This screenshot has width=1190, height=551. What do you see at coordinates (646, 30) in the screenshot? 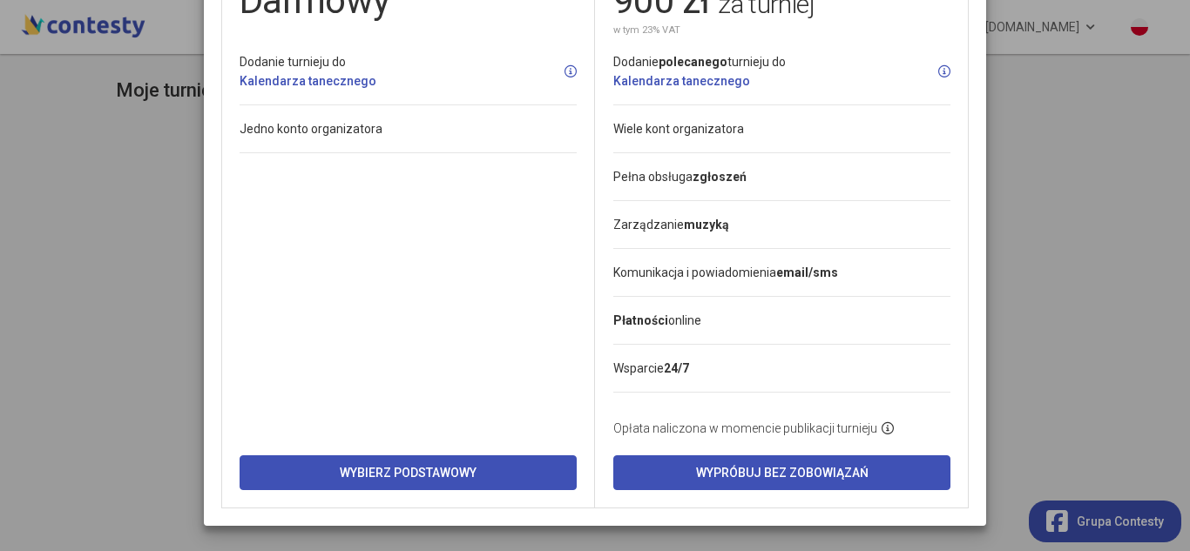
I see `small: w tym 23% VAT` at bounding box center [646, 30].